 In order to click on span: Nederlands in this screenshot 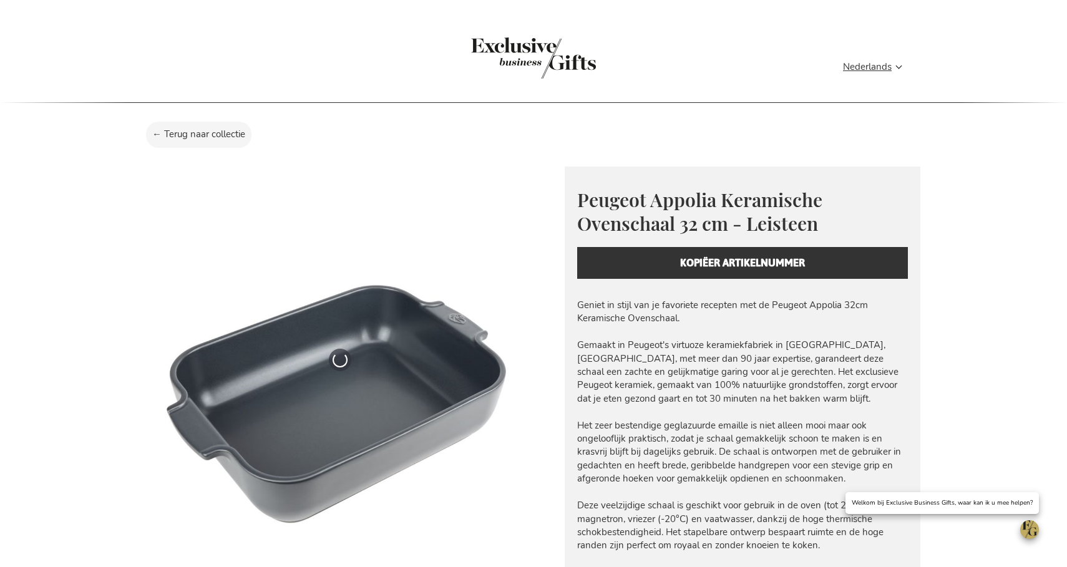, I will do `click(867, 67)`.